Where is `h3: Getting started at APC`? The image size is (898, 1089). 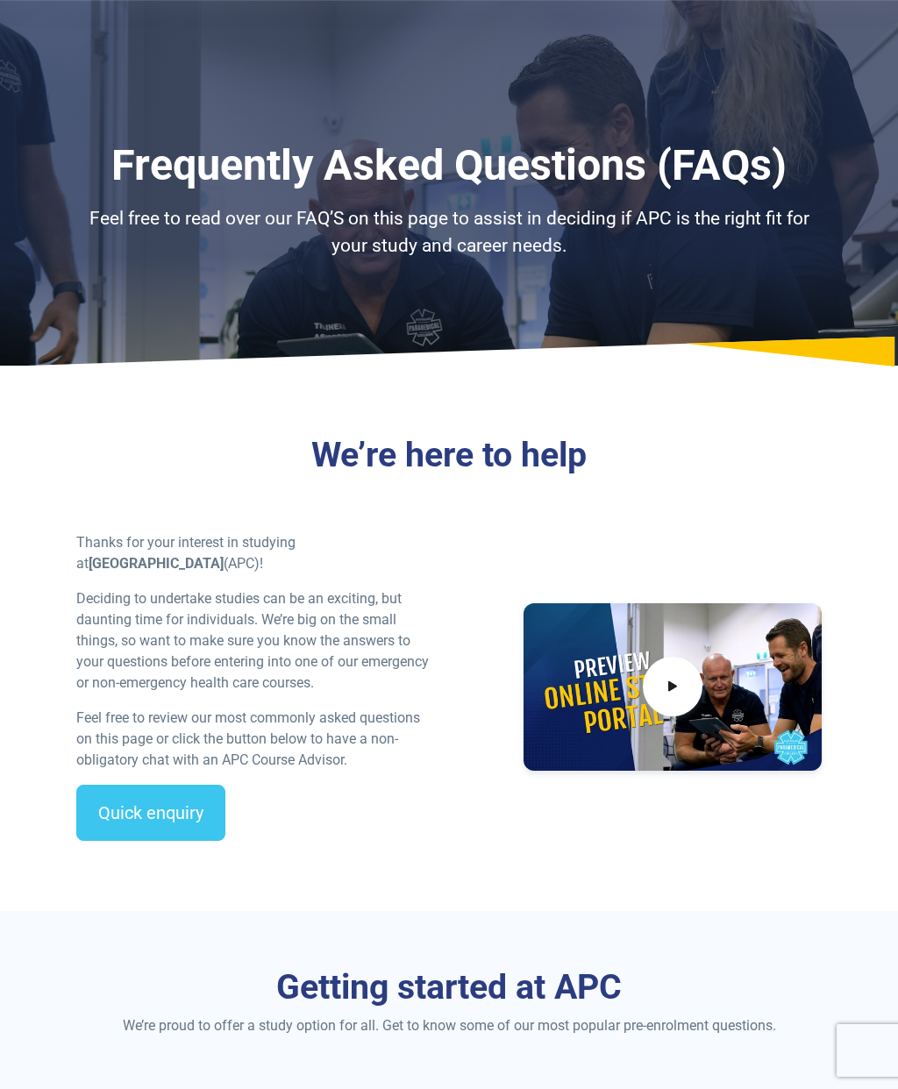
h3: Getting started at APC is located at coordinates (449, 988).